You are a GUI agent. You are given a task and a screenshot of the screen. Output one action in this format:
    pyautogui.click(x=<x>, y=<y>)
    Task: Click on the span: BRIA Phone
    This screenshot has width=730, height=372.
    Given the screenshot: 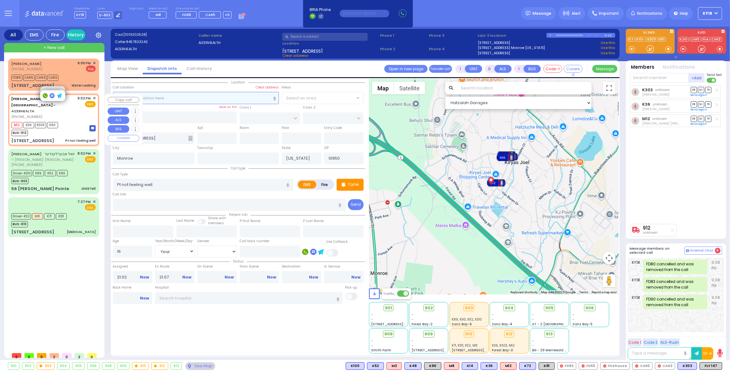 What is the action you would take?
    pyautogui.click(x=320, y=10)
    